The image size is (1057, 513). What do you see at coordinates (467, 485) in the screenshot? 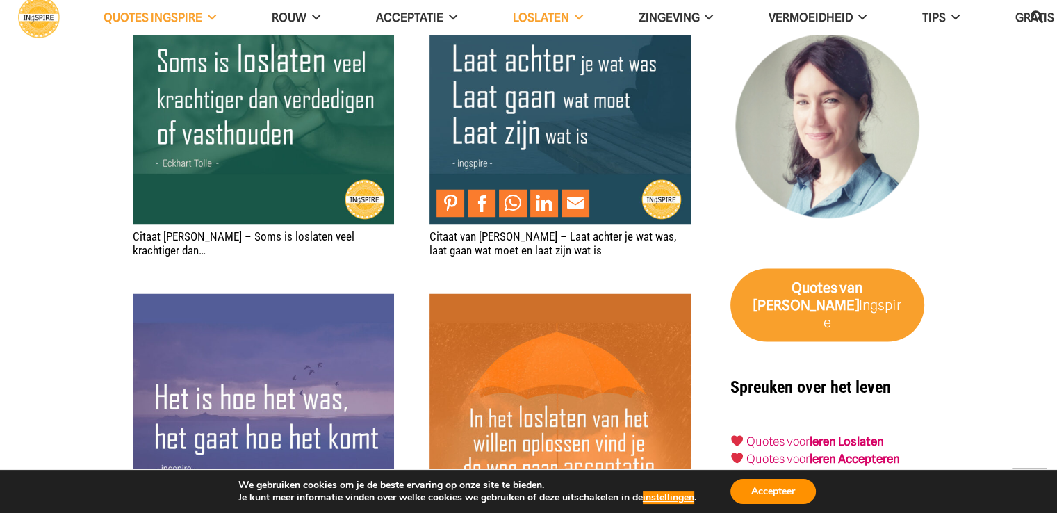
I see `p: We gebruiken cookies om je de beste ervaring op onze site te bieden.` at bounding box center [467, 485].